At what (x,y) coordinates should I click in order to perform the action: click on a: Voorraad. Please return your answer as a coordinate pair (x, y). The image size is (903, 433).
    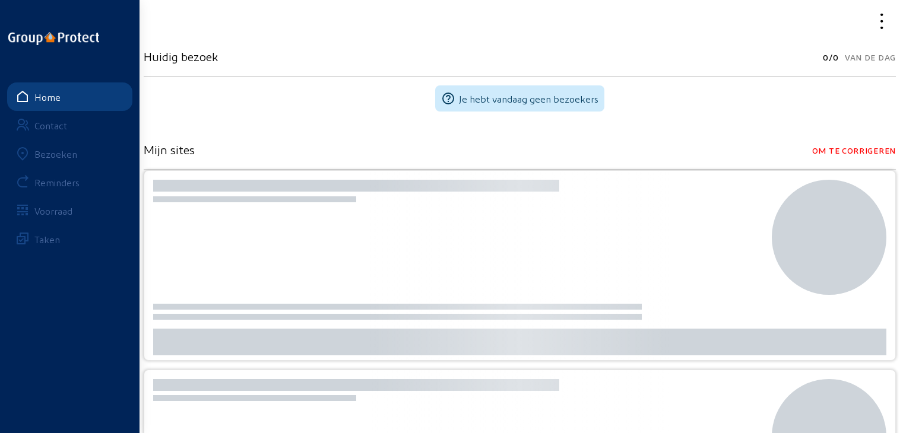
    Looking at the image, I should click on (69, 211).